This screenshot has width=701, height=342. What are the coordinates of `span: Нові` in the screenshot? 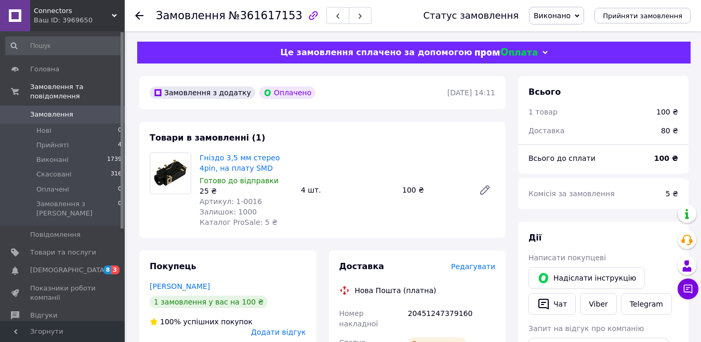 It's located at (44, 131).